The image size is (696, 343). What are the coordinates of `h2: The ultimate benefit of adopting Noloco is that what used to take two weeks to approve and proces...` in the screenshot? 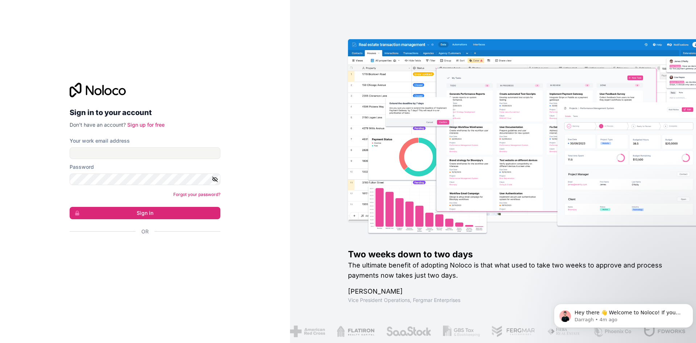 It's located at (510, 270).